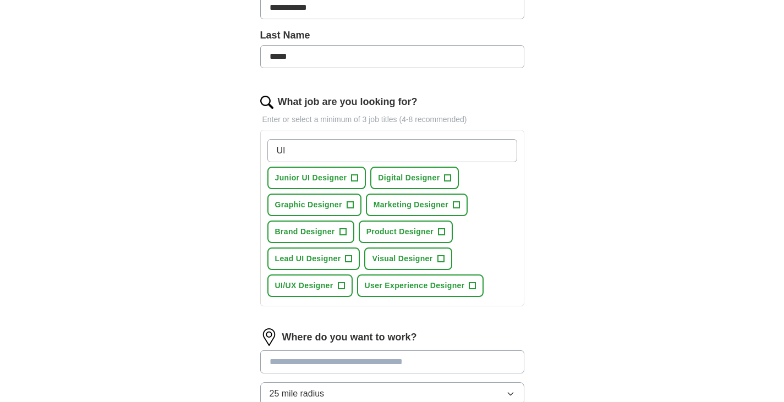  Describe the element at coordinates (297, 394) in the screenshot. I see `span: 25 mile radius` at that location.